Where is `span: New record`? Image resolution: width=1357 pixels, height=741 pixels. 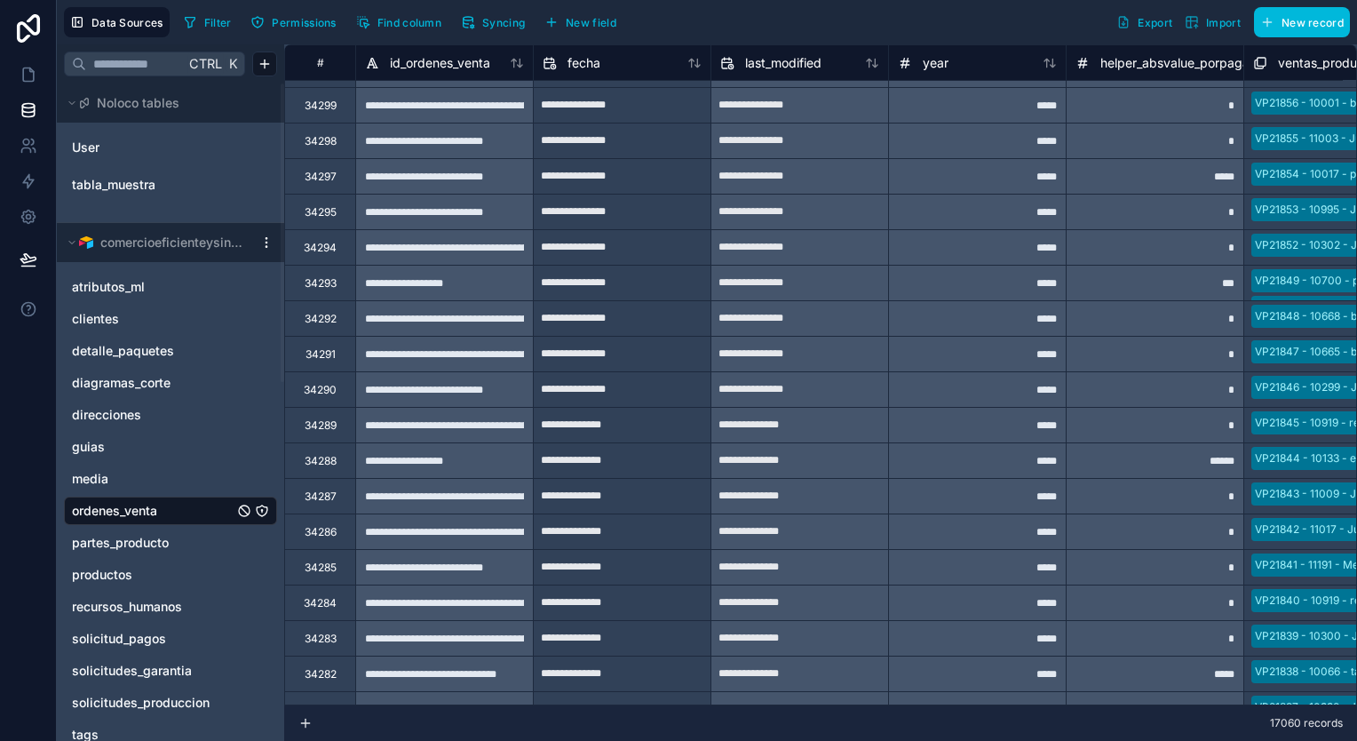 span: New record is located at coordinates (1313, 22).